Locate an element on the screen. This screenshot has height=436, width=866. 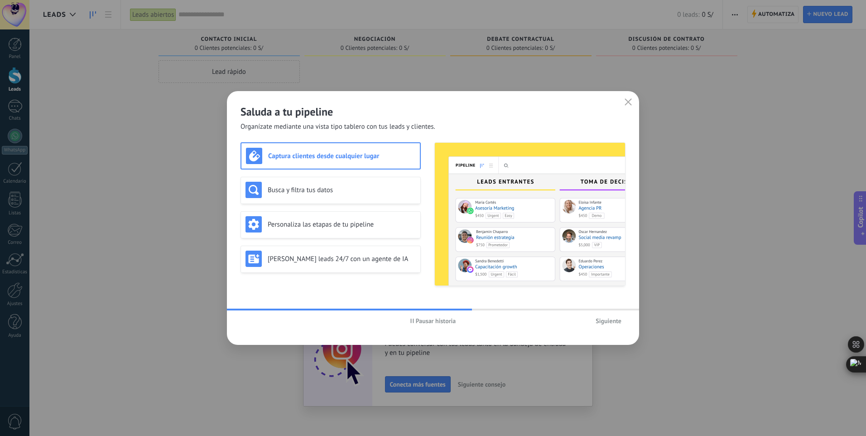
button: Siguiente is located at coordinates (609, 321).